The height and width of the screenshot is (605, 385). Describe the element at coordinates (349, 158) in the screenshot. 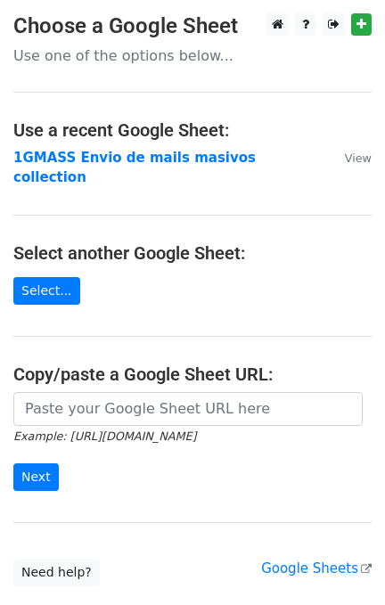

I see `a: View` at that location.